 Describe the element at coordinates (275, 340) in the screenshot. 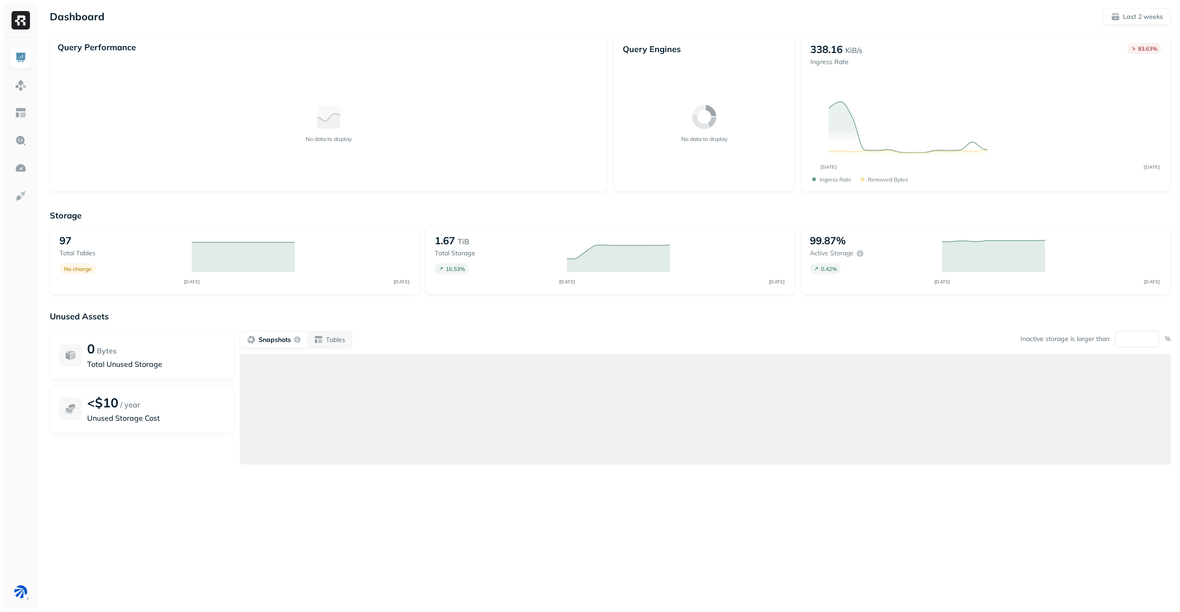

I see `p: Snapshots` at that location.